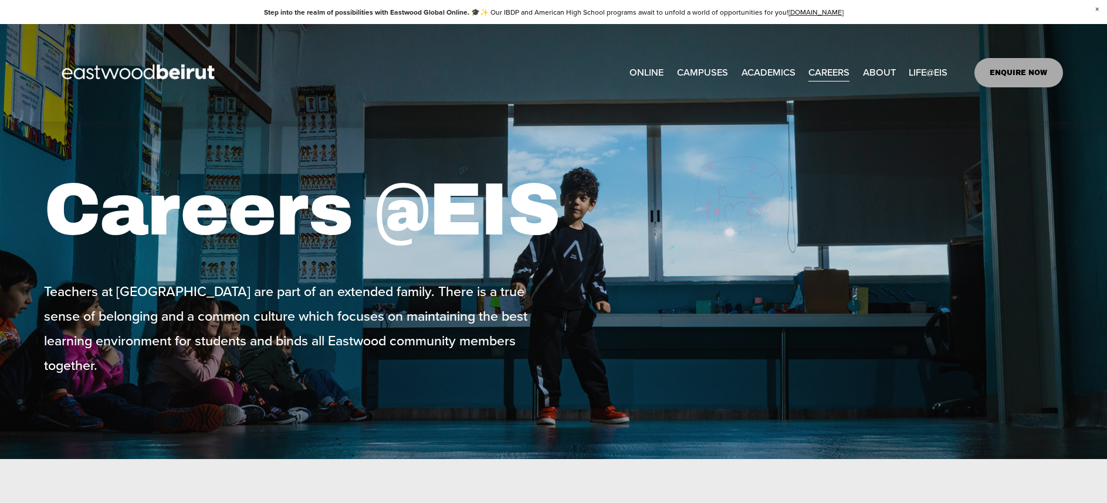 Image resolution: width=1107 pixels, height=503 pixels. Describe the element at coordinates (928, 73) in the screenshot. I see `span: LIFE@EIS` at that location.